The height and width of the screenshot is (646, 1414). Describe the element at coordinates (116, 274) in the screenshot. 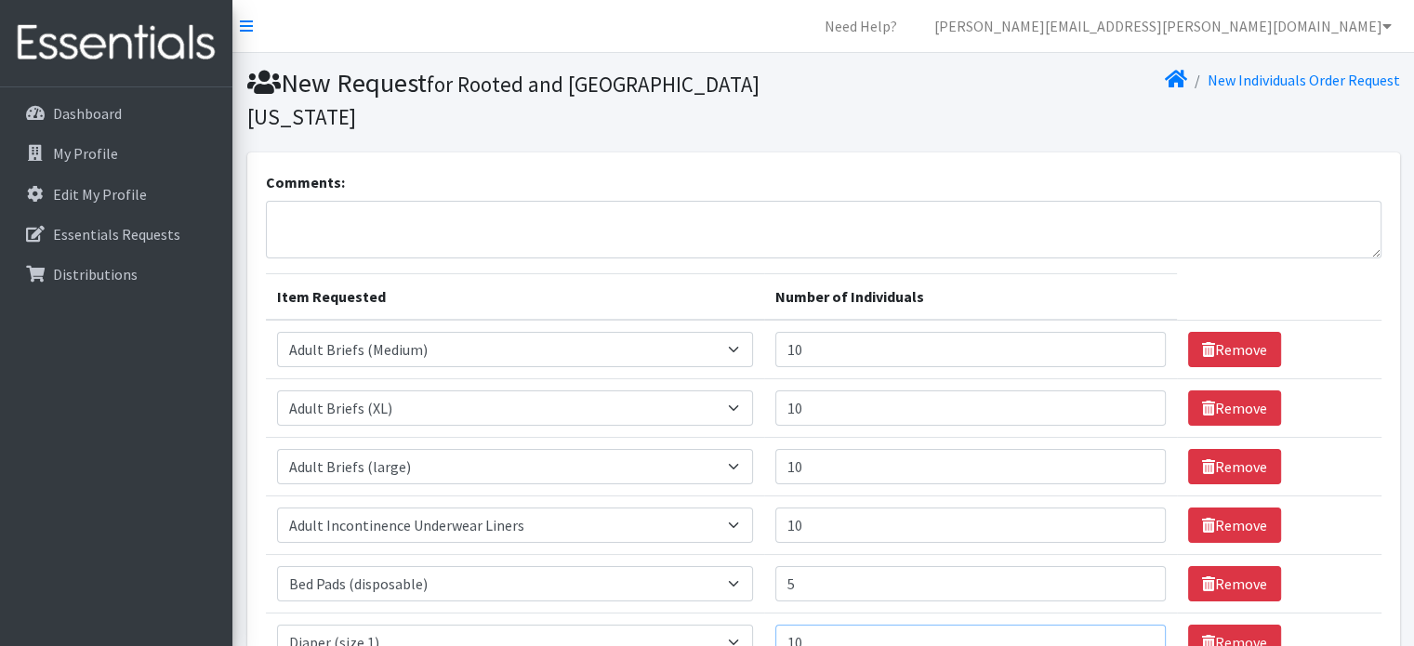

I see `a: Distributions` at that location.